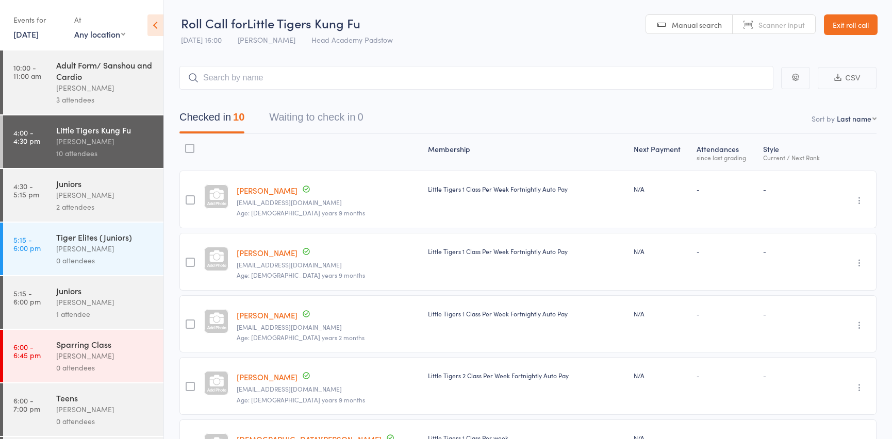  What do you see at coordinates (304, 23) in the screenshot?
I see `span: Little Tigers Kung Fu` at bounding box center [304, 23].